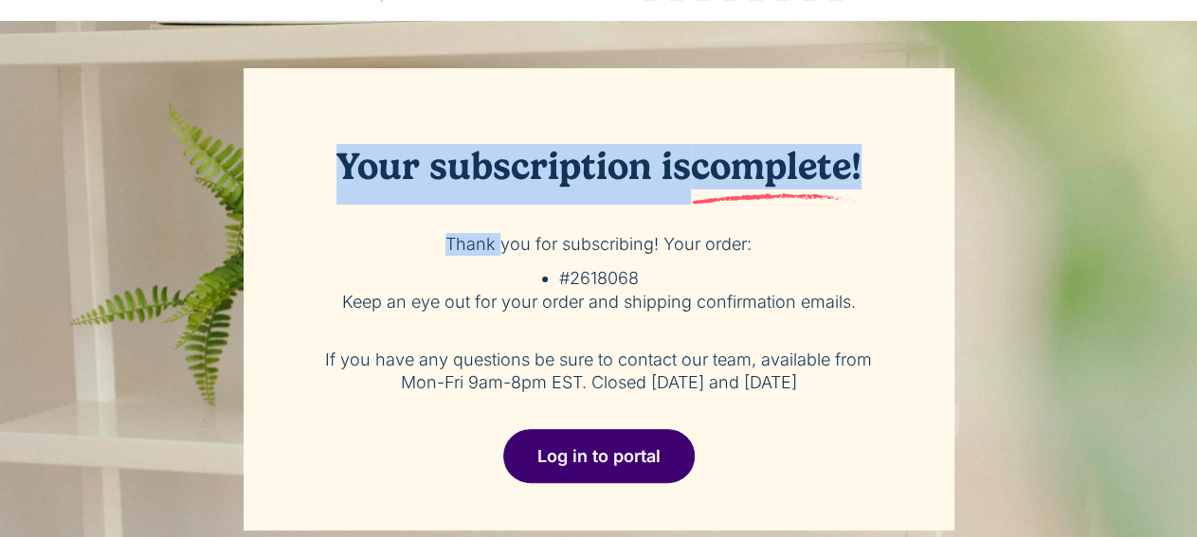  Describe the element at coordinates (599, 456) in the screenshot. I see `a: Log in to portal` at that location.